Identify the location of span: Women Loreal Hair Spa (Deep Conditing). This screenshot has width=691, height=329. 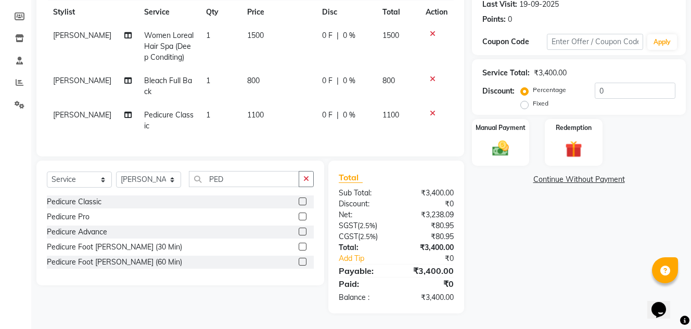
(169, 46).